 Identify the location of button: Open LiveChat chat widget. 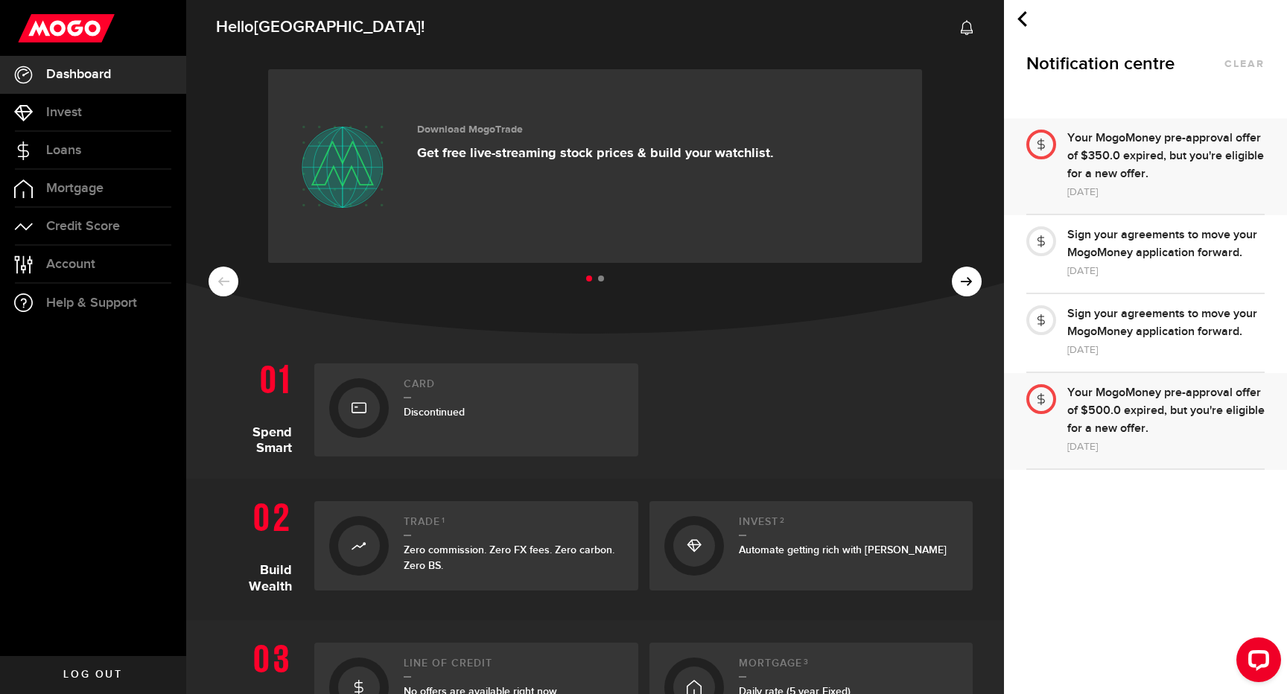
(34, 28).